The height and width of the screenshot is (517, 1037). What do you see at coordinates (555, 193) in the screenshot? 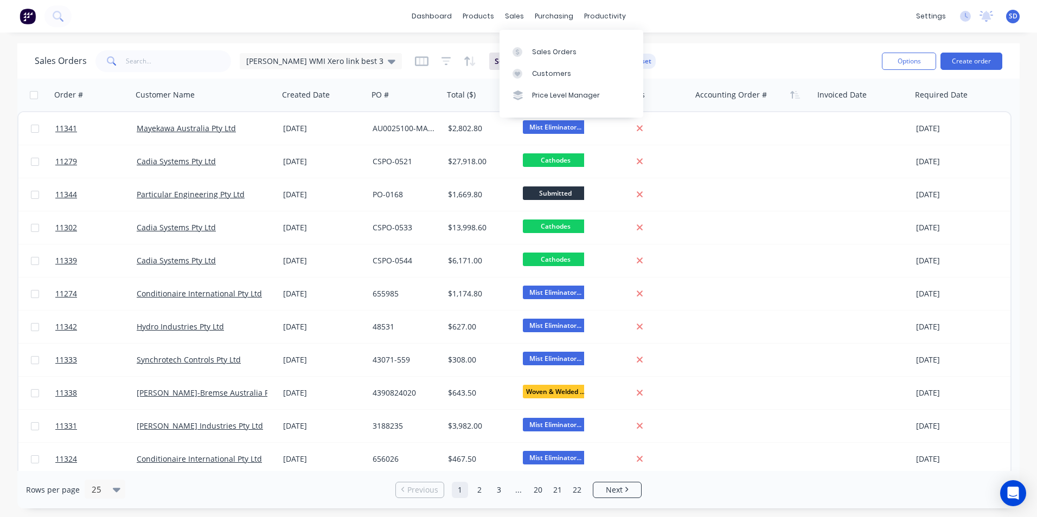
I see `span: Submitted` at bounding box center [555, 193].